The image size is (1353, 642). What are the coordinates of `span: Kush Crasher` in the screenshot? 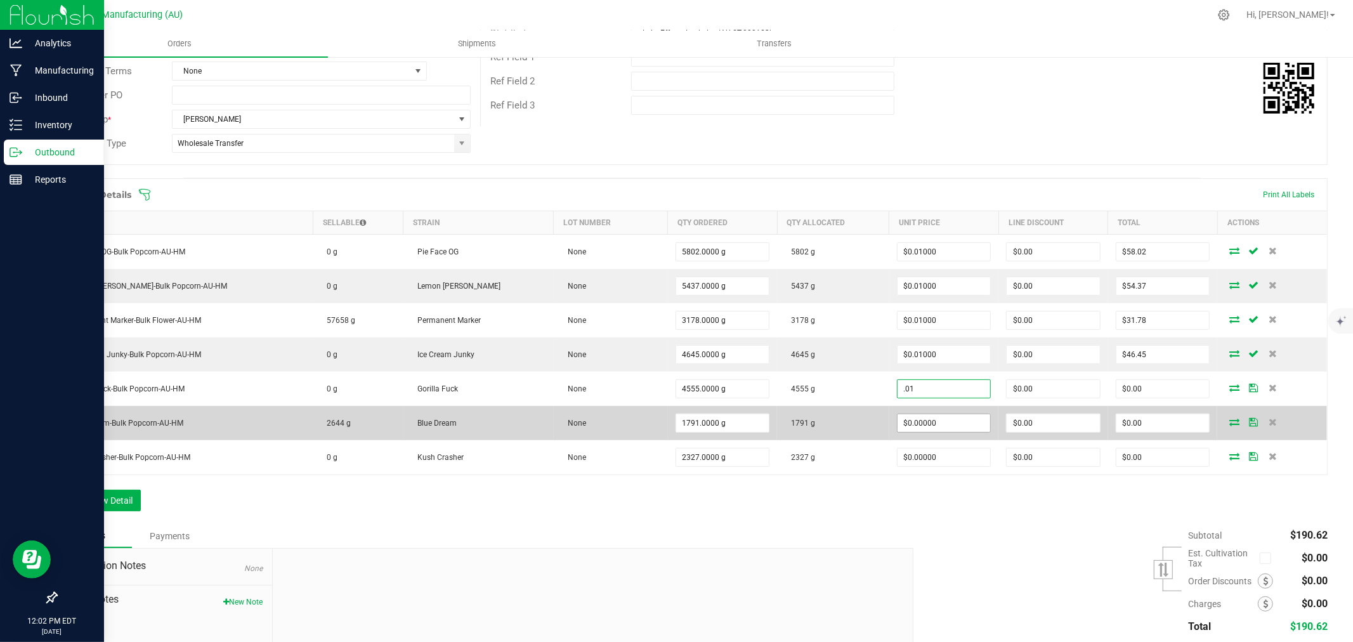 It's located at (437, 457).